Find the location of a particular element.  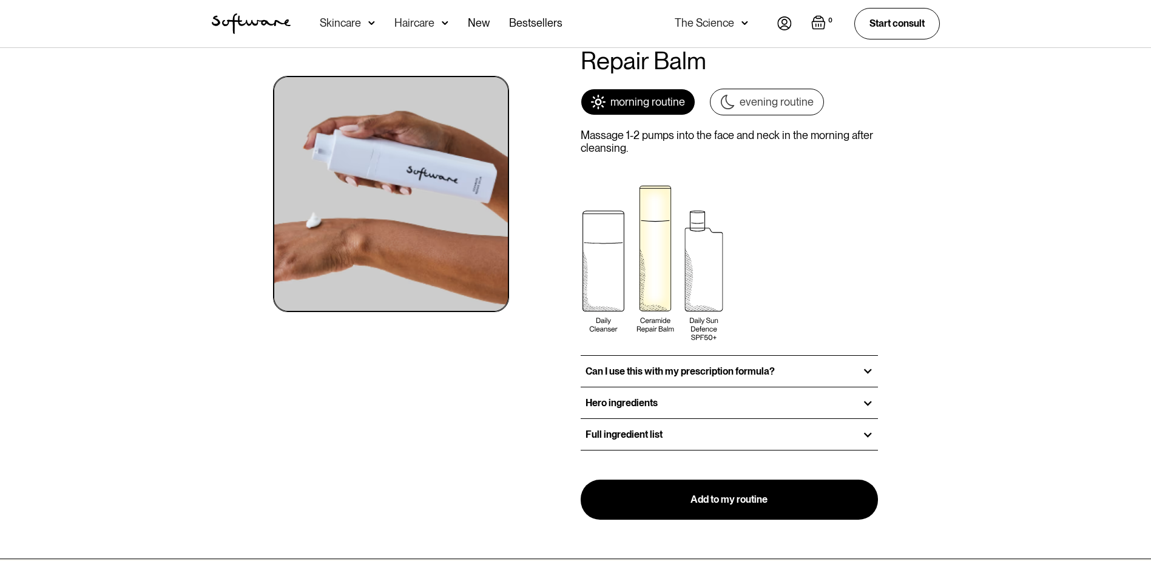

a: Start consult is located at coordinates (897, 23).